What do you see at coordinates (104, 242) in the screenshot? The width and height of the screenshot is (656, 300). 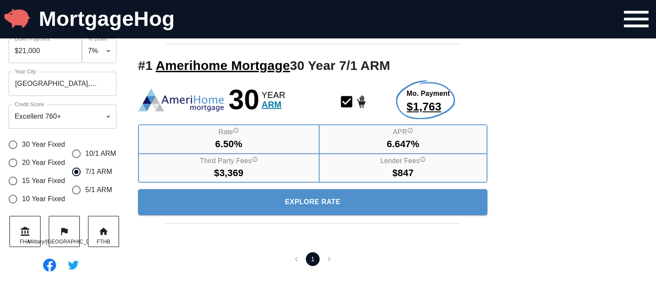 I see `span: FTHB` at bounding box center [104, 242].